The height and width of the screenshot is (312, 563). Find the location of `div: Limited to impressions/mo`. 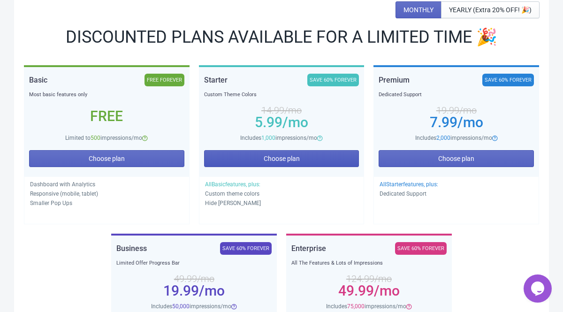

div: Limited to impressions/mo is located at coordinates (107, 138).